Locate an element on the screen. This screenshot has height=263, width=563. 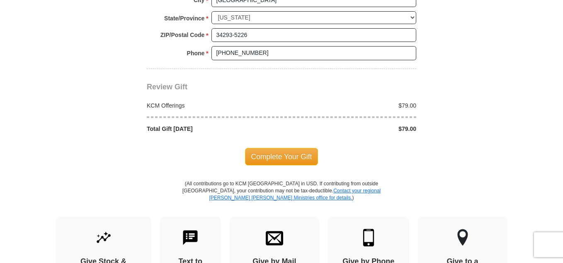
strong: ZIP/Postal Code is located at coordinates (183, 35).